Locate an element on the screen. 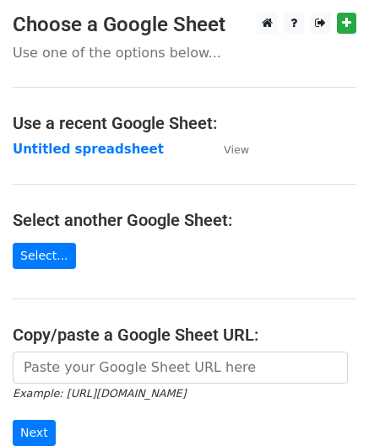 The width and height of the screenshot is (369, 446). a: View is located at coordinates (228, 149).